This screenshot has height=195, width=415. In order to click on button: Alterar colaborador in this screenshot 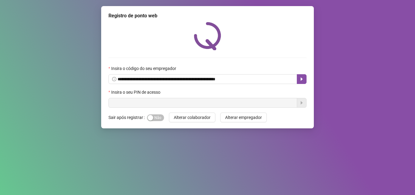, I will do `click(192, 117)`.